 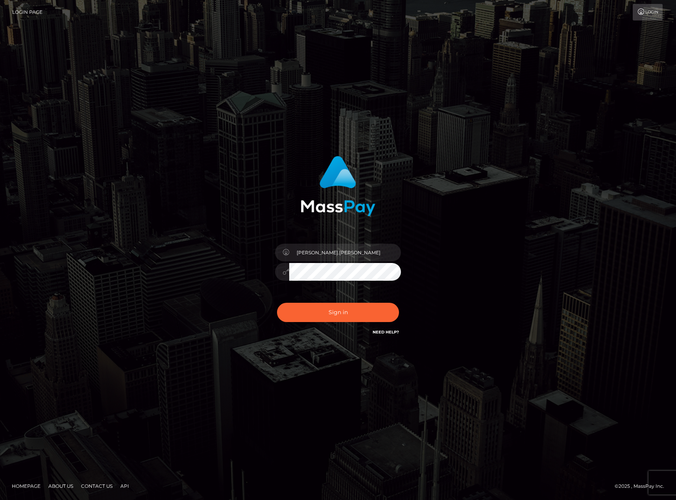 I want to click on input: Username..., so click(x=345, y=252).